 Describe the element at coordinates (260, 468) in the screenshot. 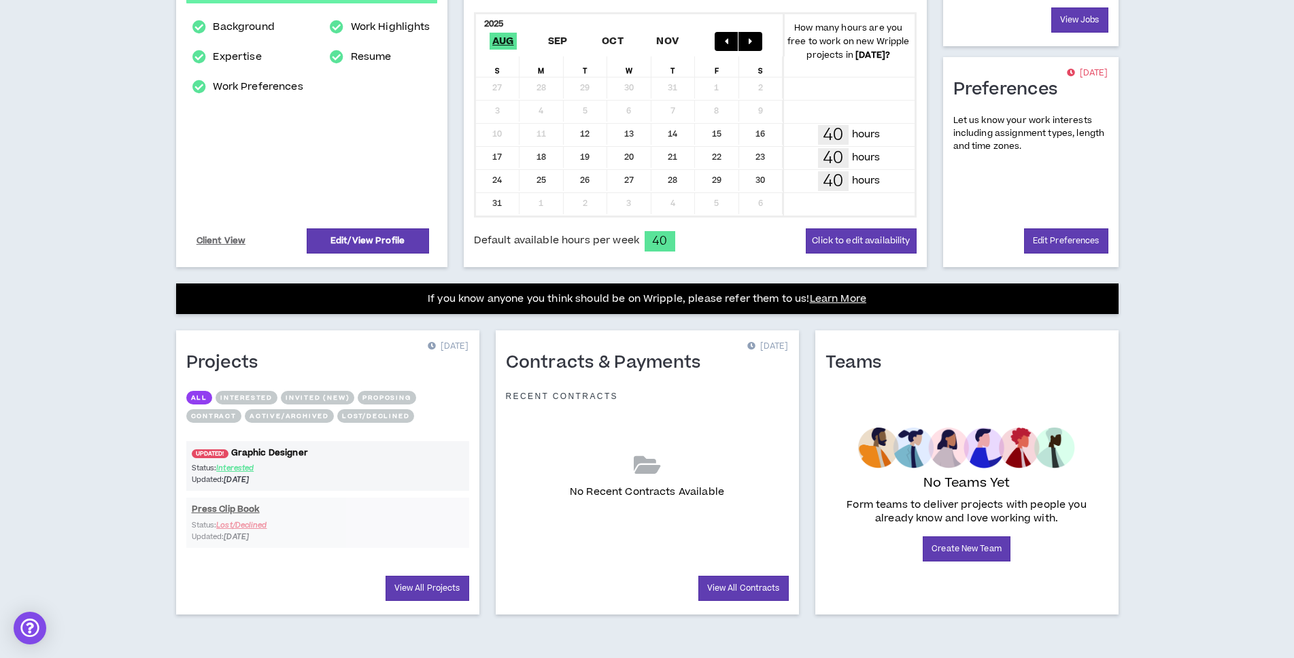

I see `p: Status:` at that location.